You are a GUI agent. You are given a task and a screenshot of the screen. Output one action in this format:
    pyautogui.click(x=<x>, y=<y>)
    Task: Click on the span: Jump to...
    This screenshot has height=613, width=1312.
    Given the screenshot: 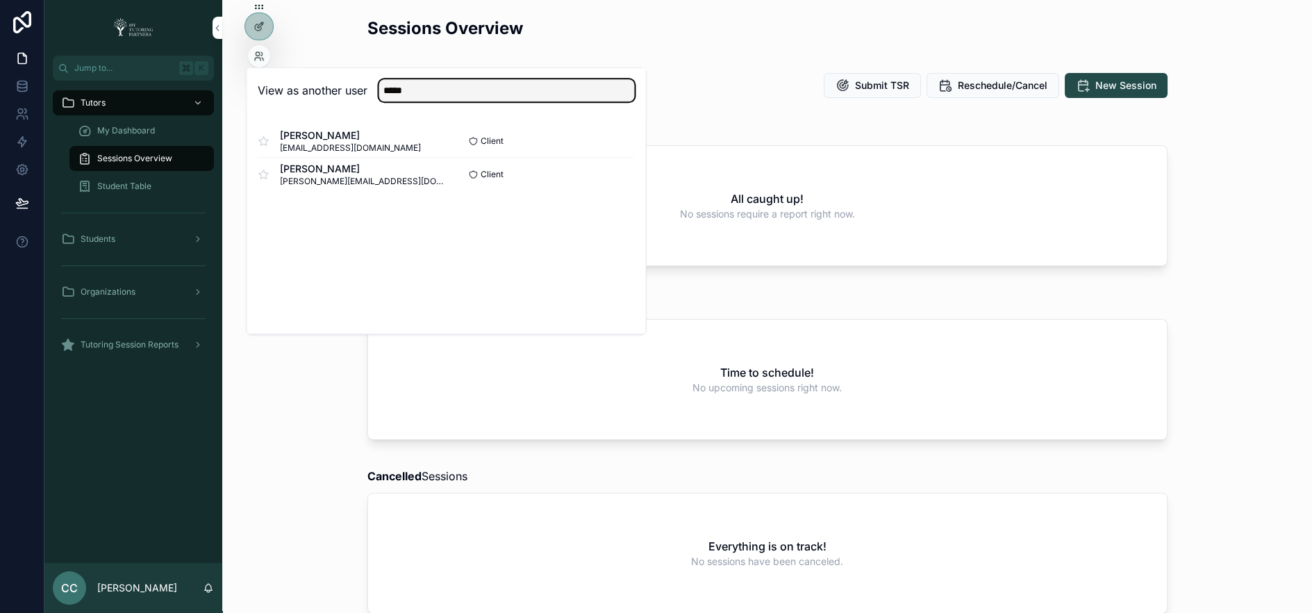 What is the action you would take?
    pyautogui.click(x=124, y=68)
    